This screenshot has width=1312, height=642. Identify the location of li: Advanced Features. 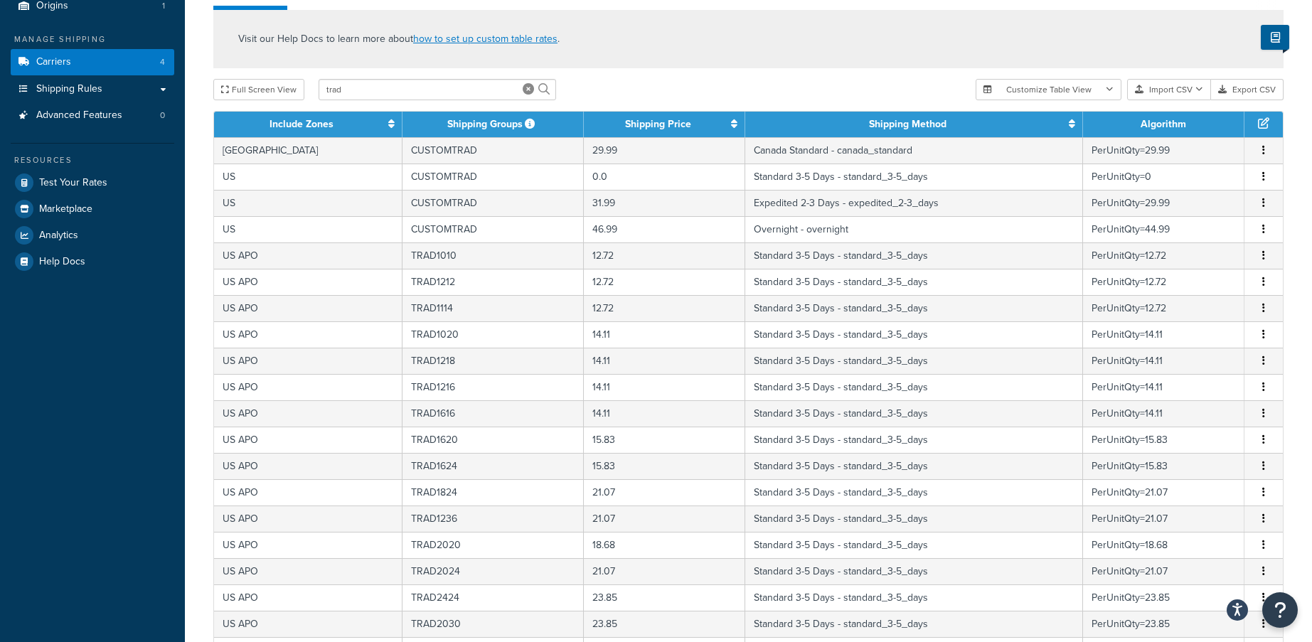
(92, 115).